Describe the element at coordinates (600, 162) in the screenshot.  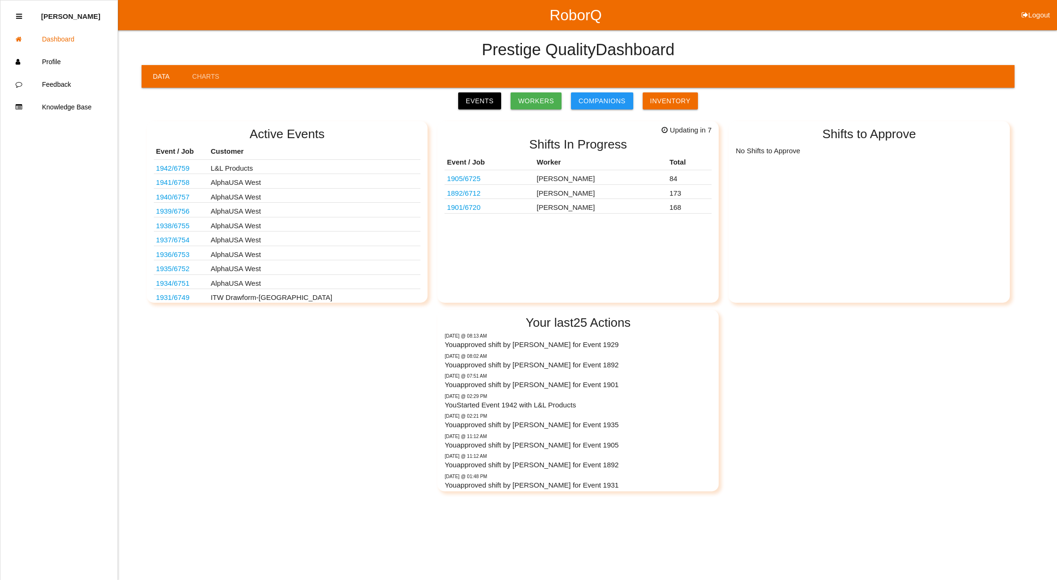
I see `th: Worker` at that location.